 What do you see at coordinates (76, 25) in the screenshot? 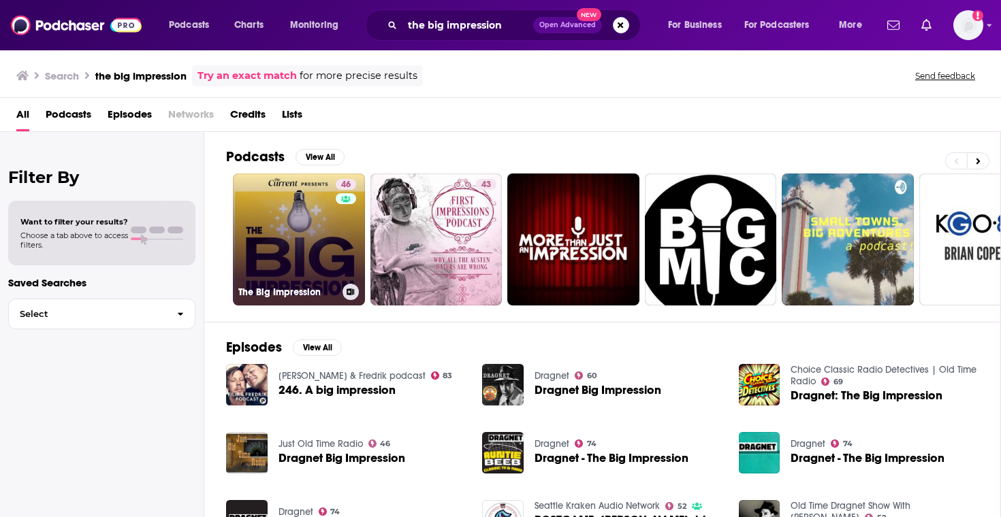
I see `img: Podchaser - Follow, Share and Rate Podcasts` at bounding box center [76, 25].